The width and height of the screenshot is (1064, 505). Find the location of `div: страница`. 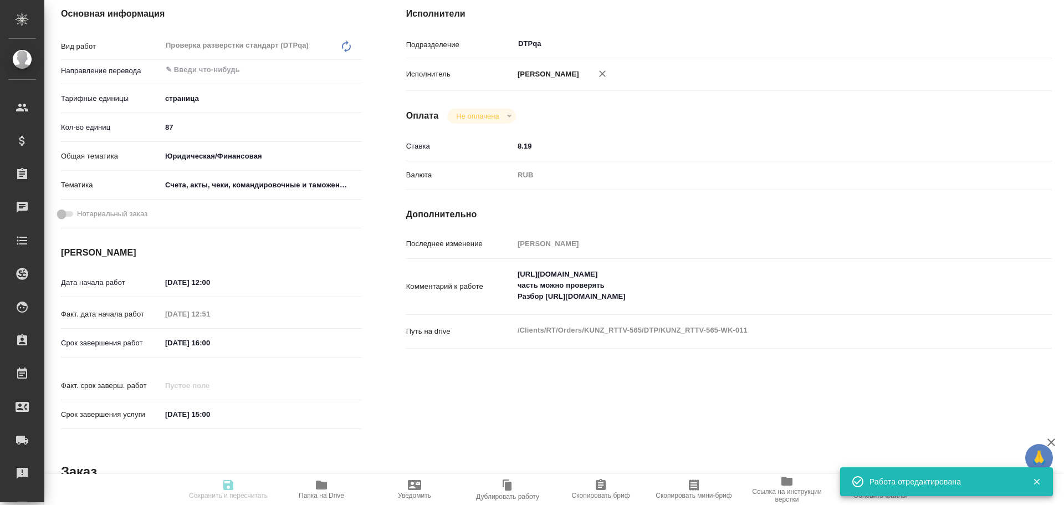

div: страница is located at coordinates (262, 99).